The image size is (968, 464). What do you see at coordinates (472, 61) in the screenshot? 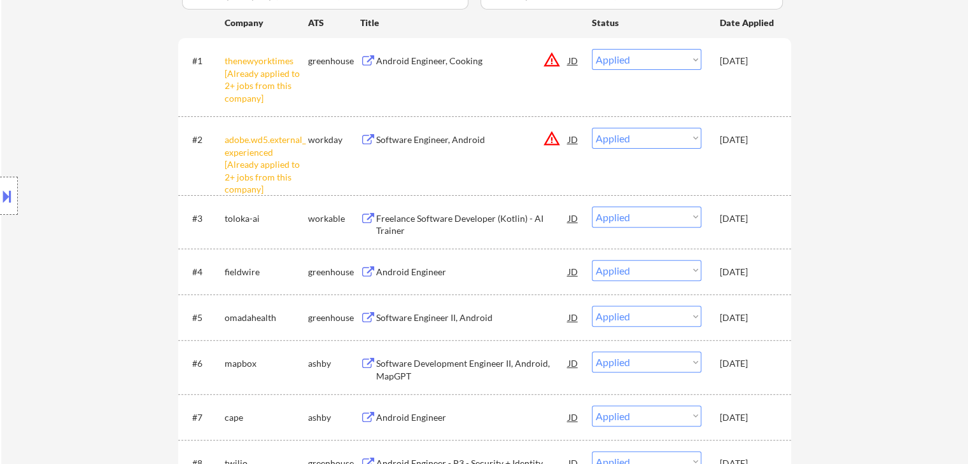
I see `div: Android Engineer, Cooking` at bounding box center [472, 61].